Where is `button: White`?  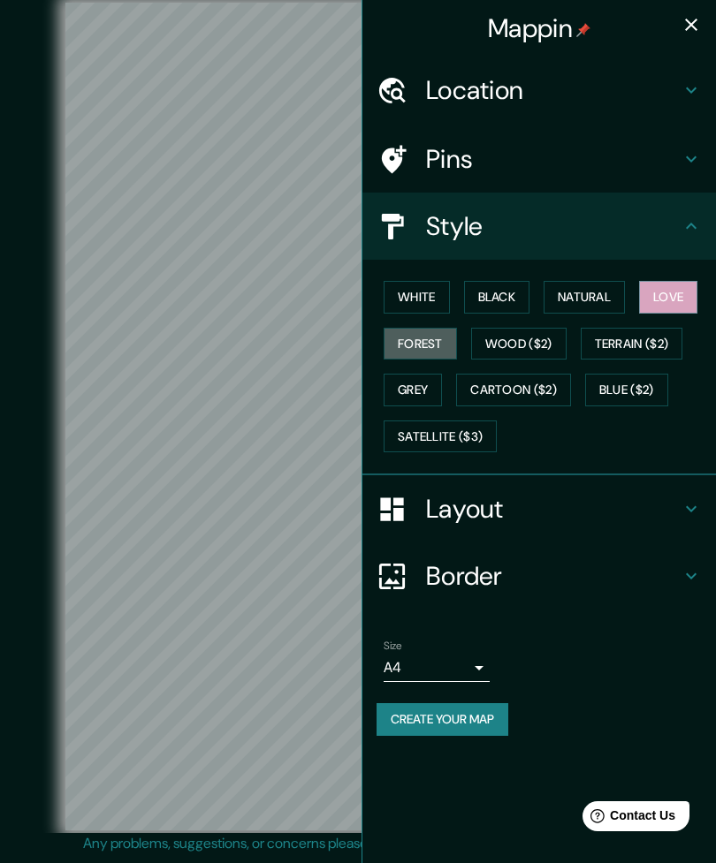
button: White is located at coordinates (416, 297).